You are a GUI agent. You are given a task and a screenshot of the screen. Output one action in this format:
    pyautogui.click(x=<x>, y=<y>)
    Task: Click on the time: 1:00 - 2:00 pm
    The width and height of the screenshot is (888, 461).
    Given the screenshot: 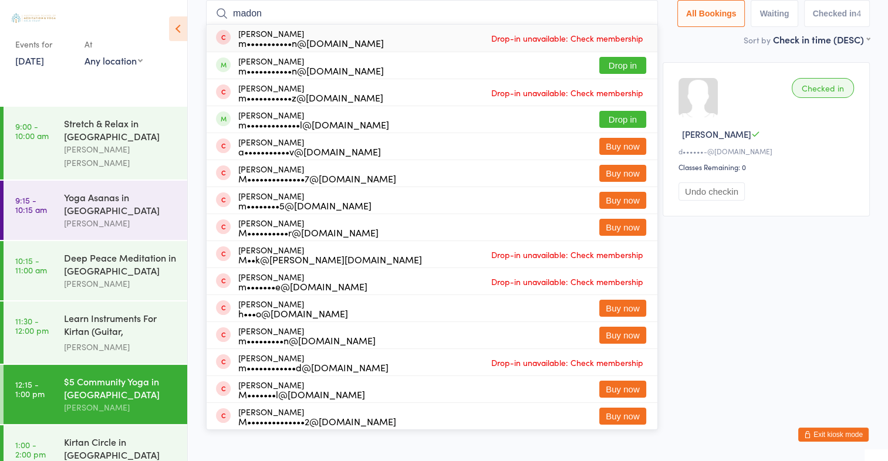 What is the action you would take?
    pyautogui.click(x=31, y=450)
    